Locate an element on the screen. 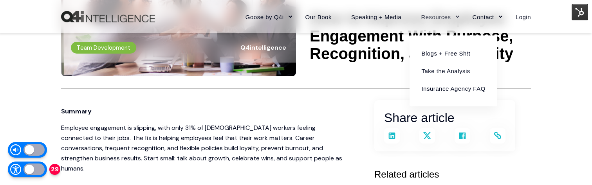 This screenshot has width=592, height=185. label: Team Development is located at coordinates (103, 48).